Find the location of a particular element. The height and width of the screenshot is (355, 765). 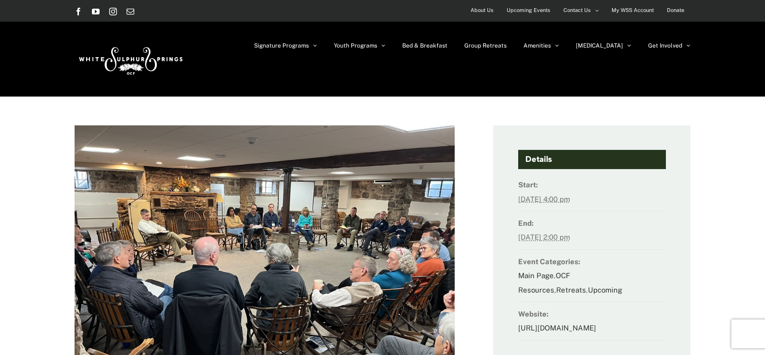

a: OCF Resources is located at coordinates (544, 283).